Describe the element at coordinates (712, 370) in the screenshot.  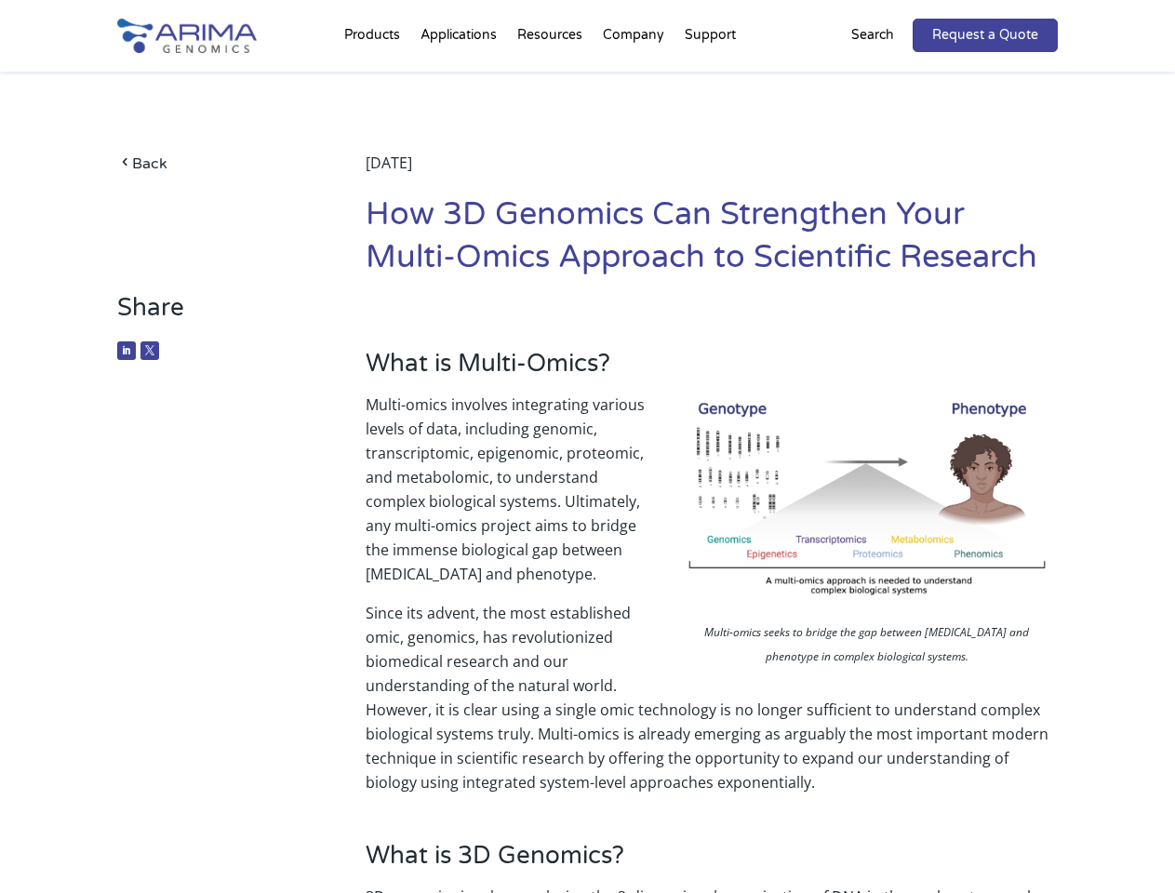
I see `h3: What is Multi-Omics?` at that location.